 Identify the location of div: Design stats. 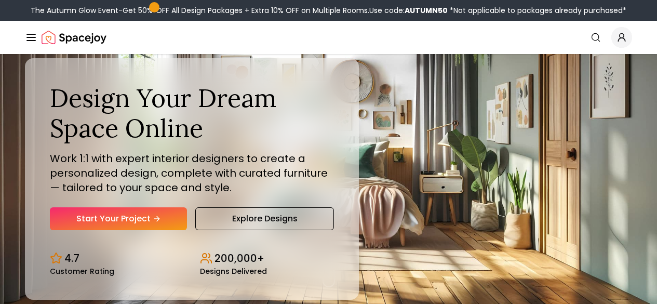
(192, 259).